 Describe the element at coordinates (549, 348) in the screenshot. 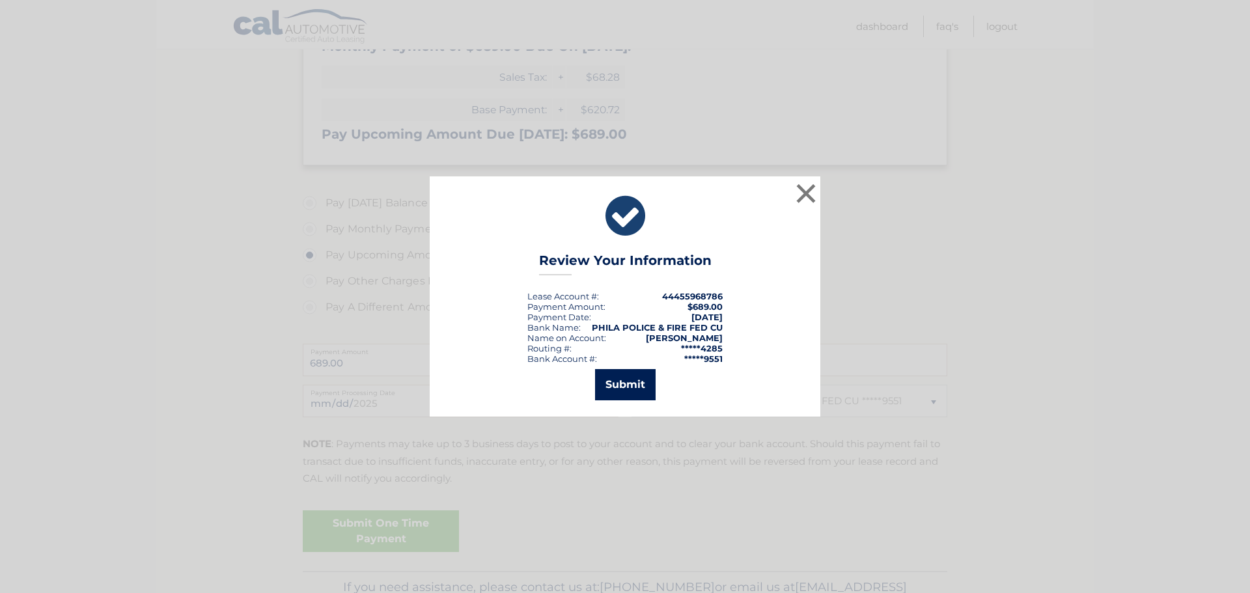

I see `div: Routing #:` at that location.